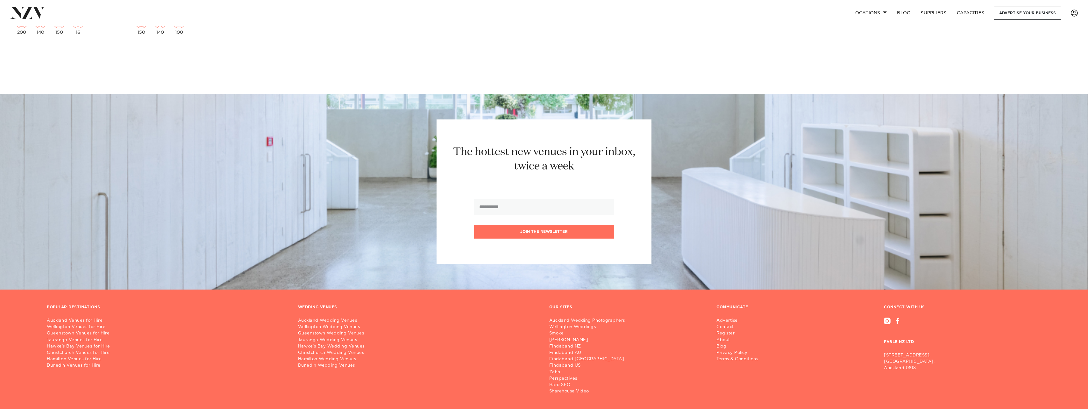  What do you see at coordinates (589, 346) in the screenshot?
I see `a: Findaband NZ` at bounding box center [589, 346].